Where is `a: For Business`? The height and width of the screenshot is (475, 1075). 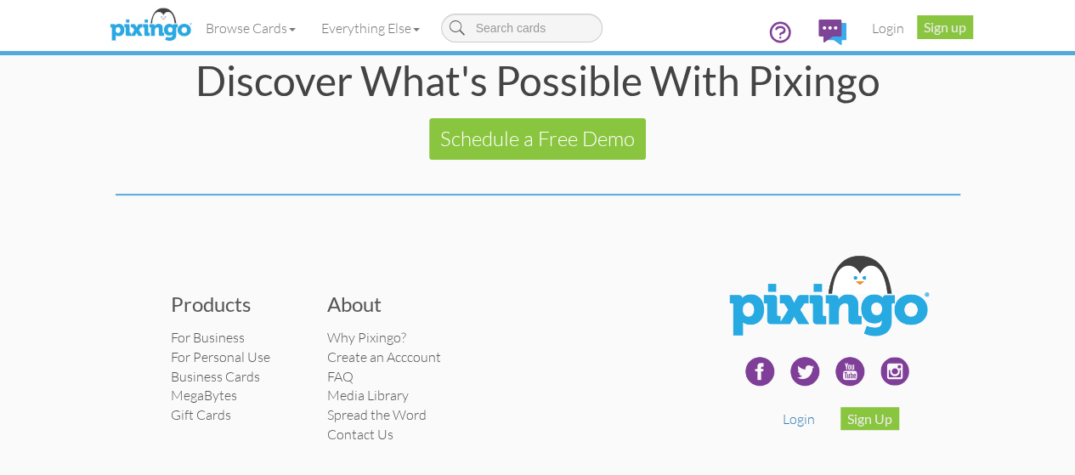
a: For Business is located at coordinates (207, 337).